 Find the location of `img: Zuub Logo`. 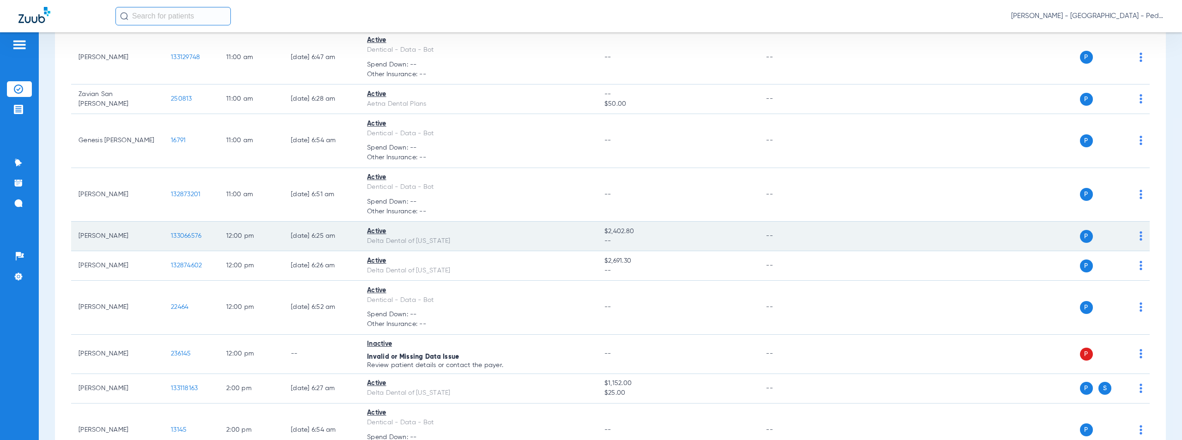

img: Zuub Logo is located at coordinates (34, 15).